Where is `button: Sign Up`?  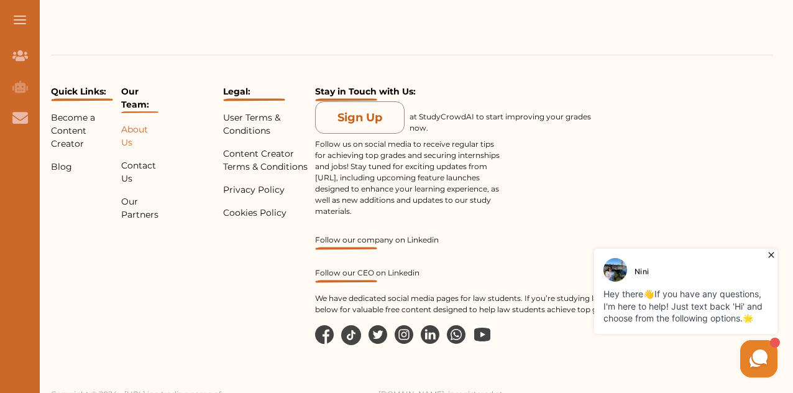 button: Sign Up is located at coordinates (360, 117).